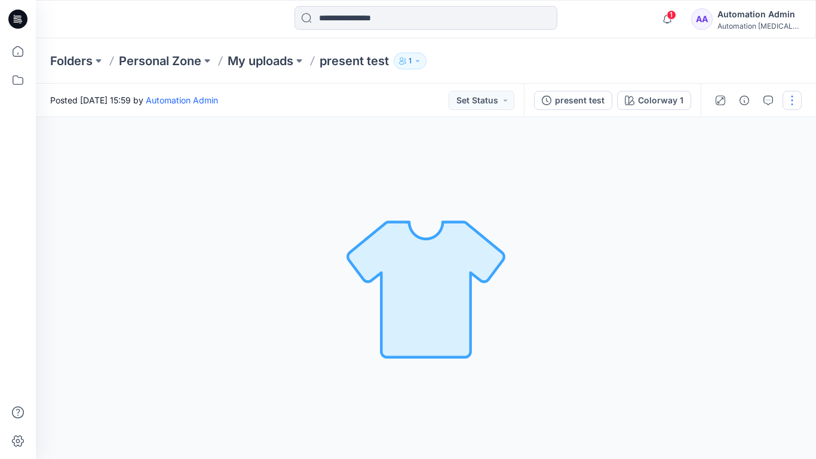  I want to click on p: Folders, so click(71, 61).